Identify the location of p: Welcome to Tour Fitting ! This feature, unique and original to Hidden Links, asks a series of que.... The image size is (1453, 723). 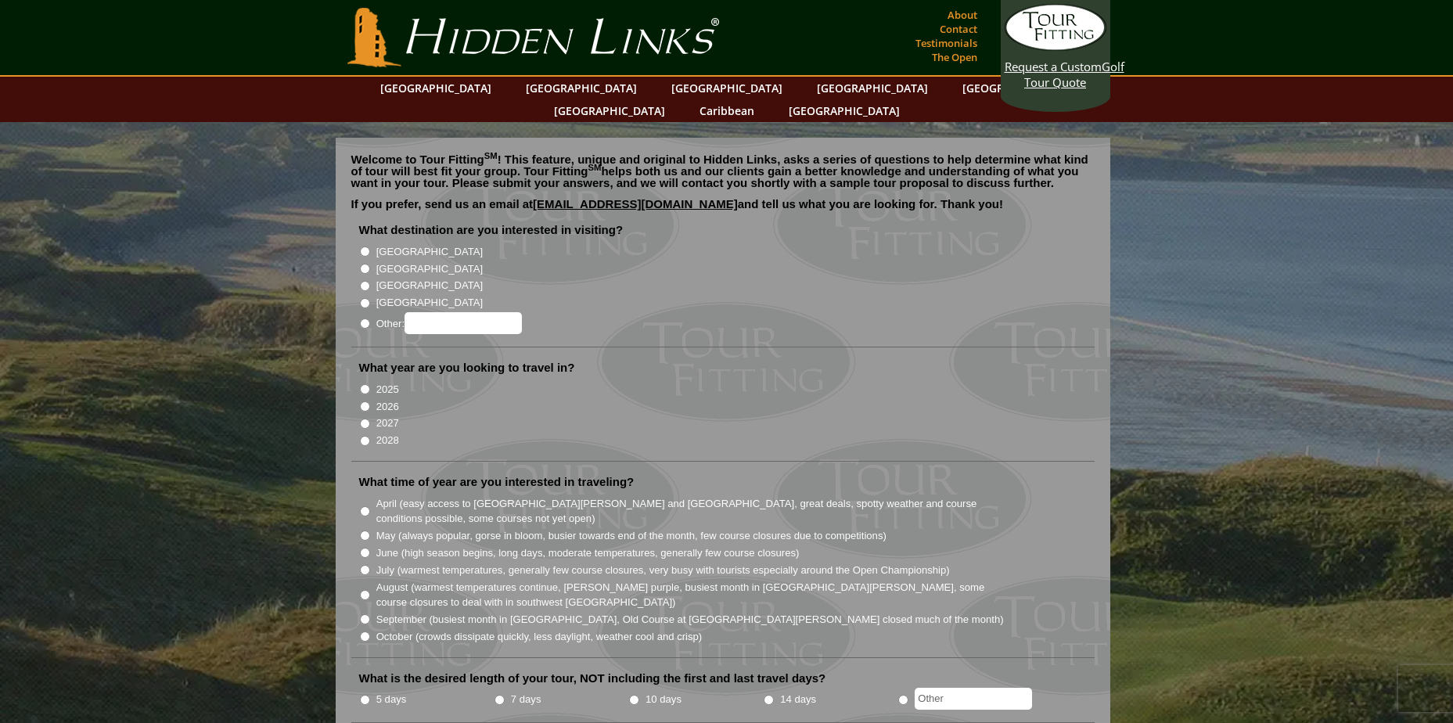
(723, 171).